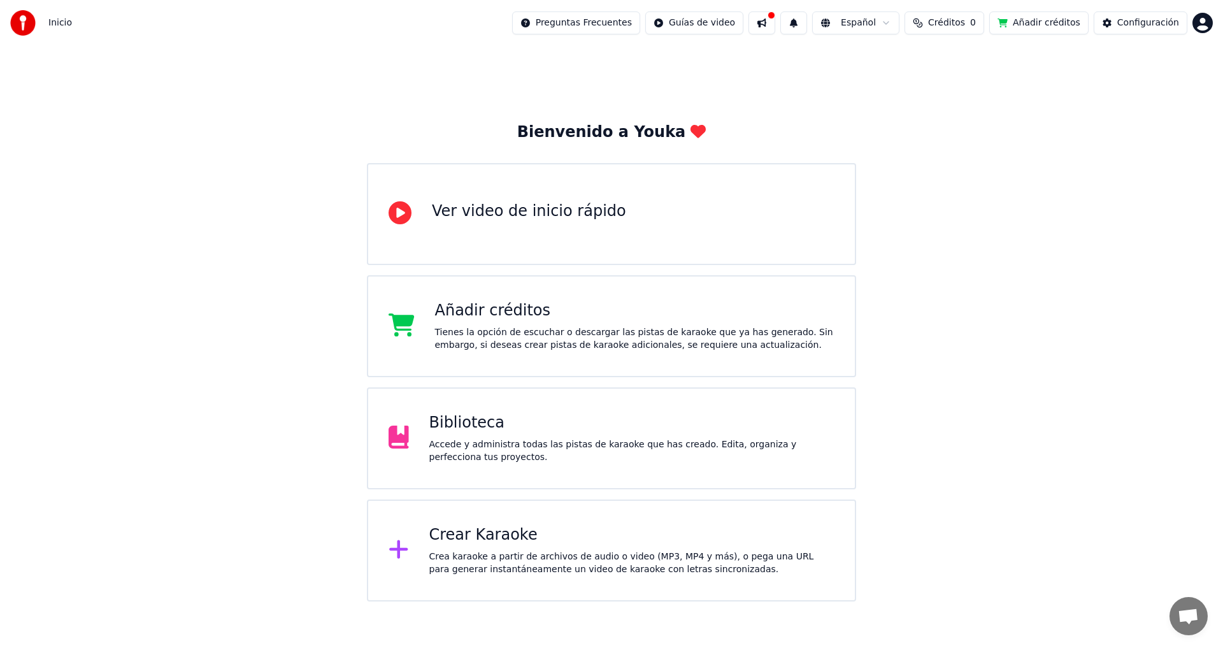  What do you see at coordinates (1039, 23) in the screenshot?
I see `button: Añadir créditos` at bounding box center [1039, 23].